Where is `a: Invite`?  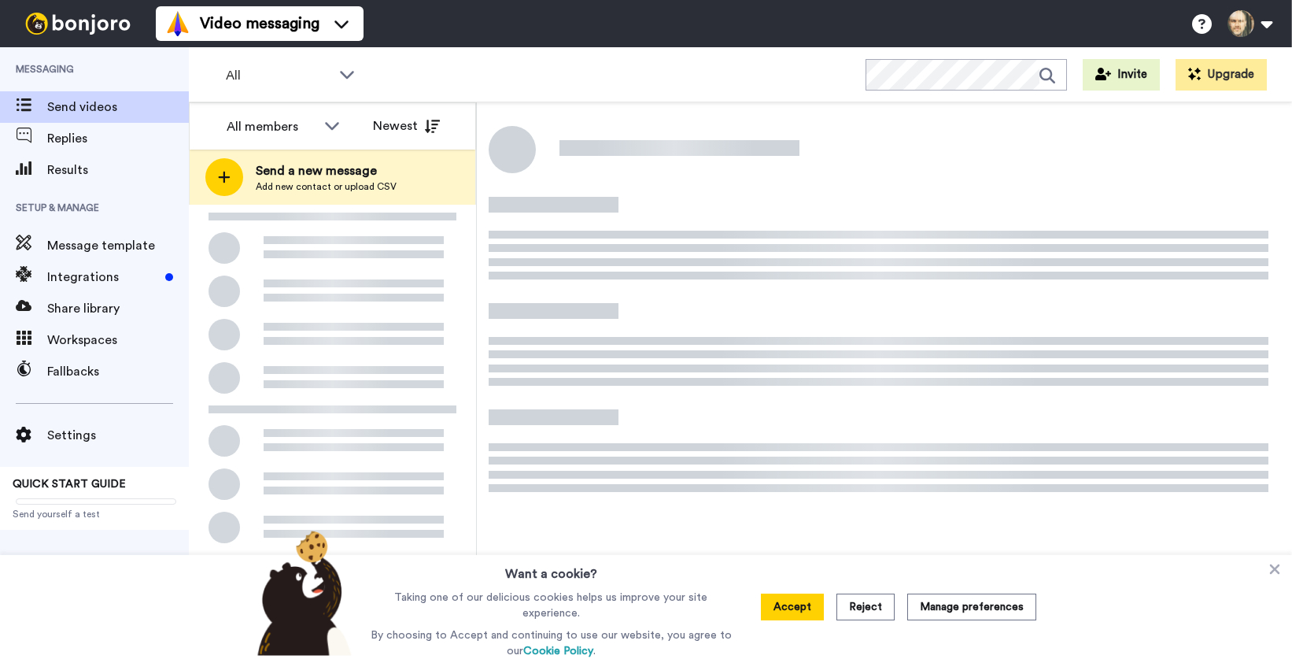 a: Invite is located at coordinates (1122, 75).